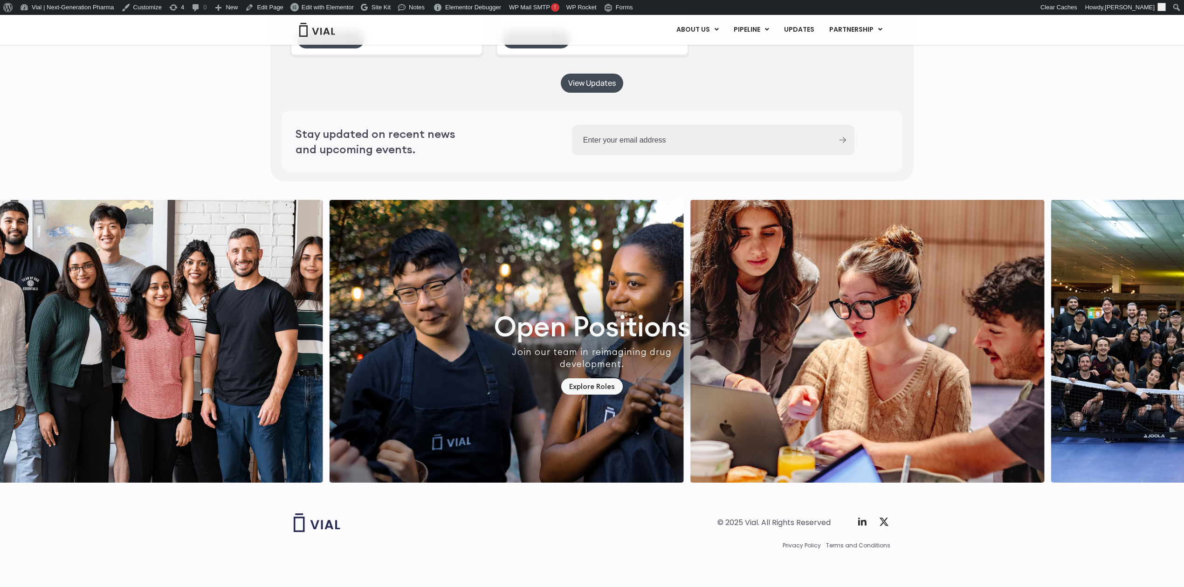 This screenshot has width=1184, height=587. Describe the element at coordinates (856, 30) in the screenshot. I see `a: PARTNERSHIPMenu Toggle` at that location.